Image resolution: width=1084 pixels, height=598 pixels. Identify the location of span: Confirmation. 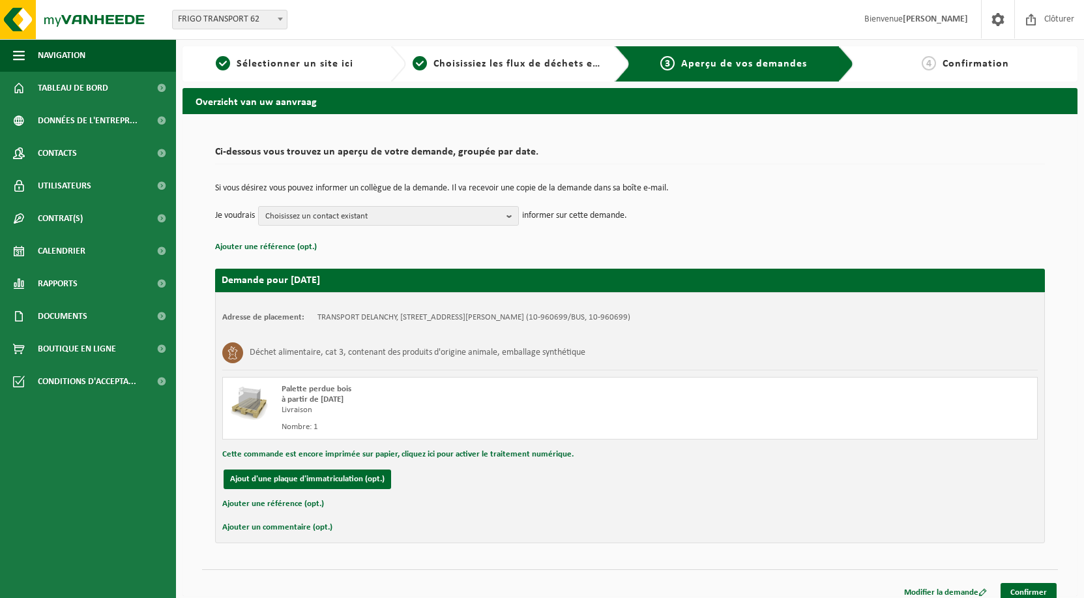
(976, 64).